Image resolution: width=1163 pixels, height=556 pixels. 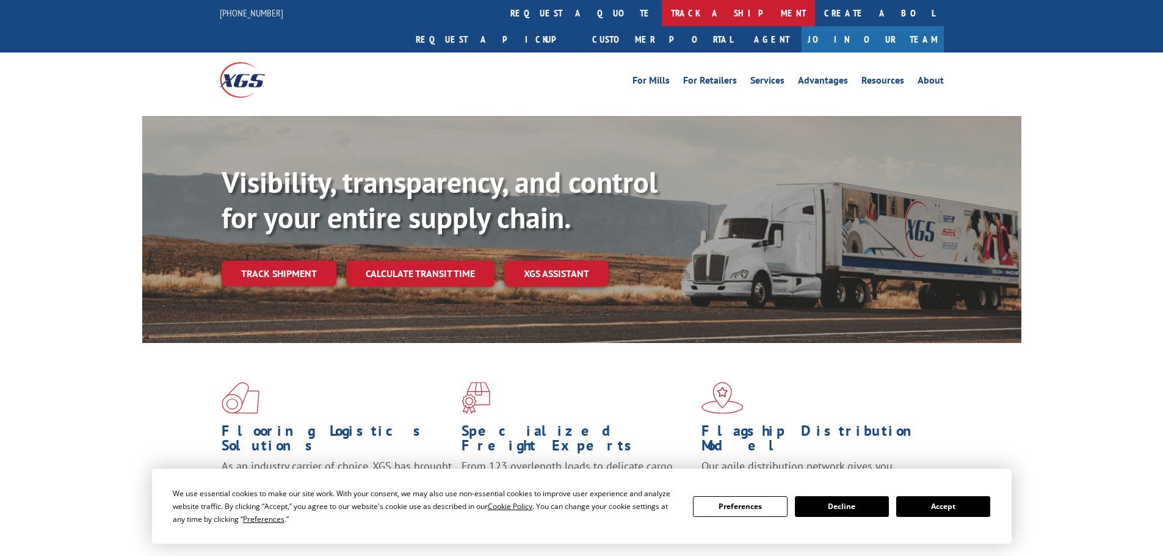 I want to click on a: Resources, so click(x=883, y=82).